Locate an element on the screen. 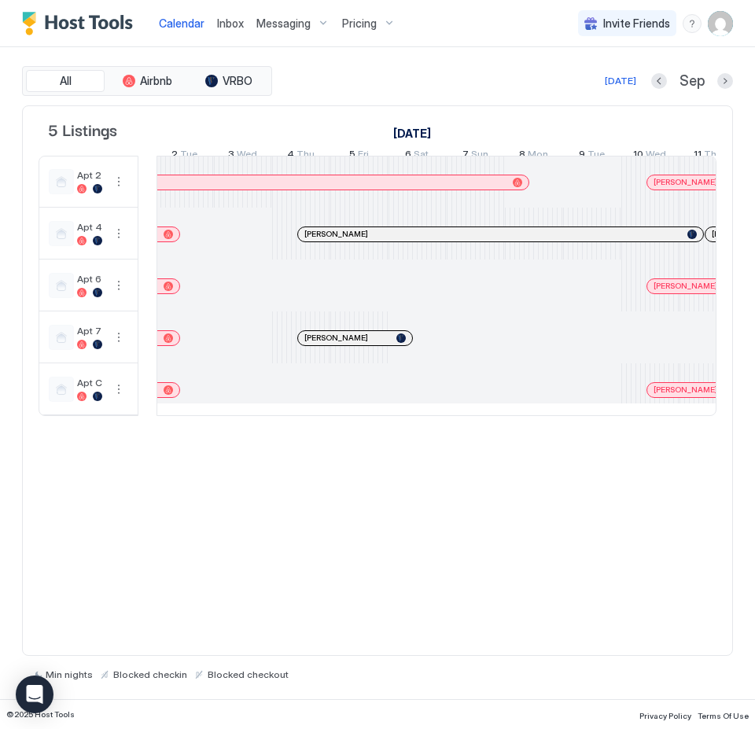 This screenshot has width=755, height=729. button: Previous month is located at coordinates (659, 81).